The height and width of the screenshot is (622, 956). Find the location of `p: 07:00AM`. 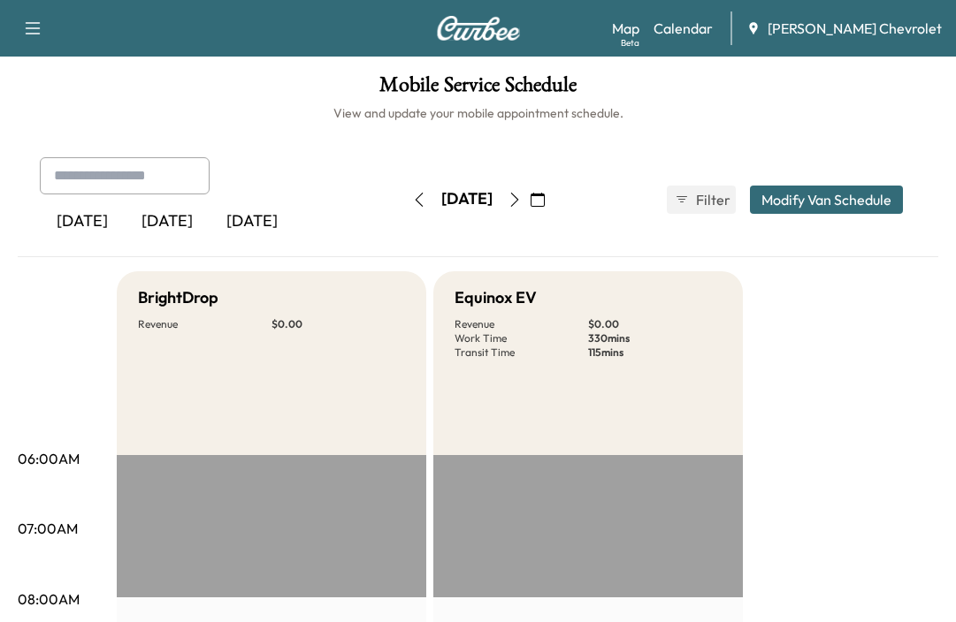

p: 07:00AM is located at coordinates (48, 529).